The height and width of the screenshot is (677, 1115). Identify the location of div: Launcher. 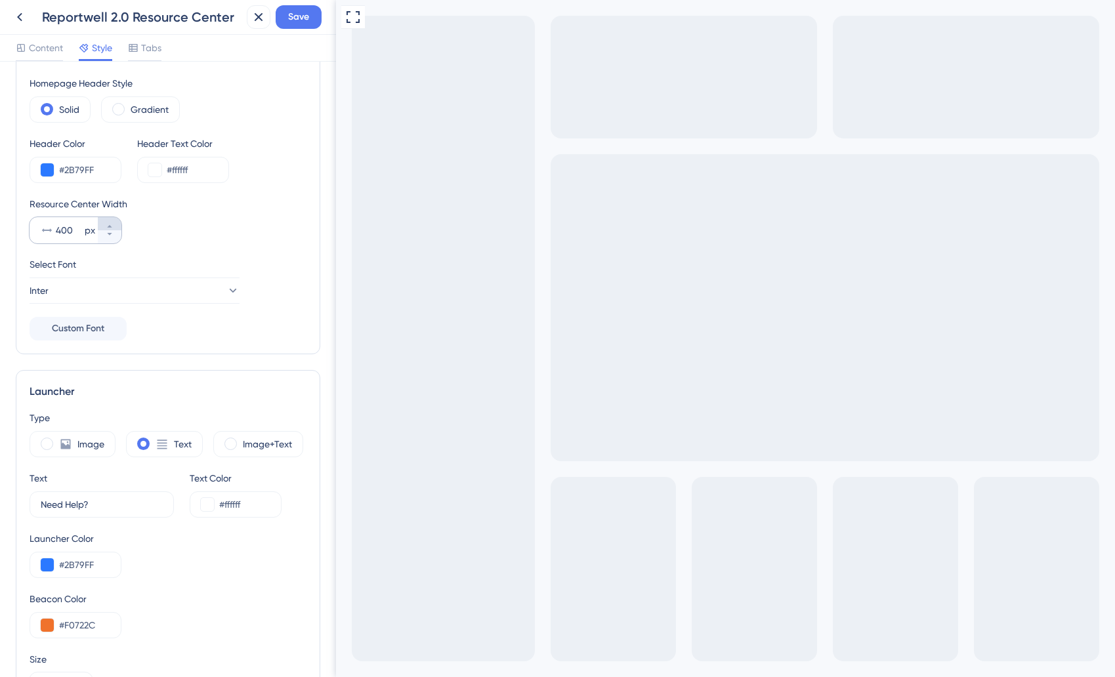
(168, 392).